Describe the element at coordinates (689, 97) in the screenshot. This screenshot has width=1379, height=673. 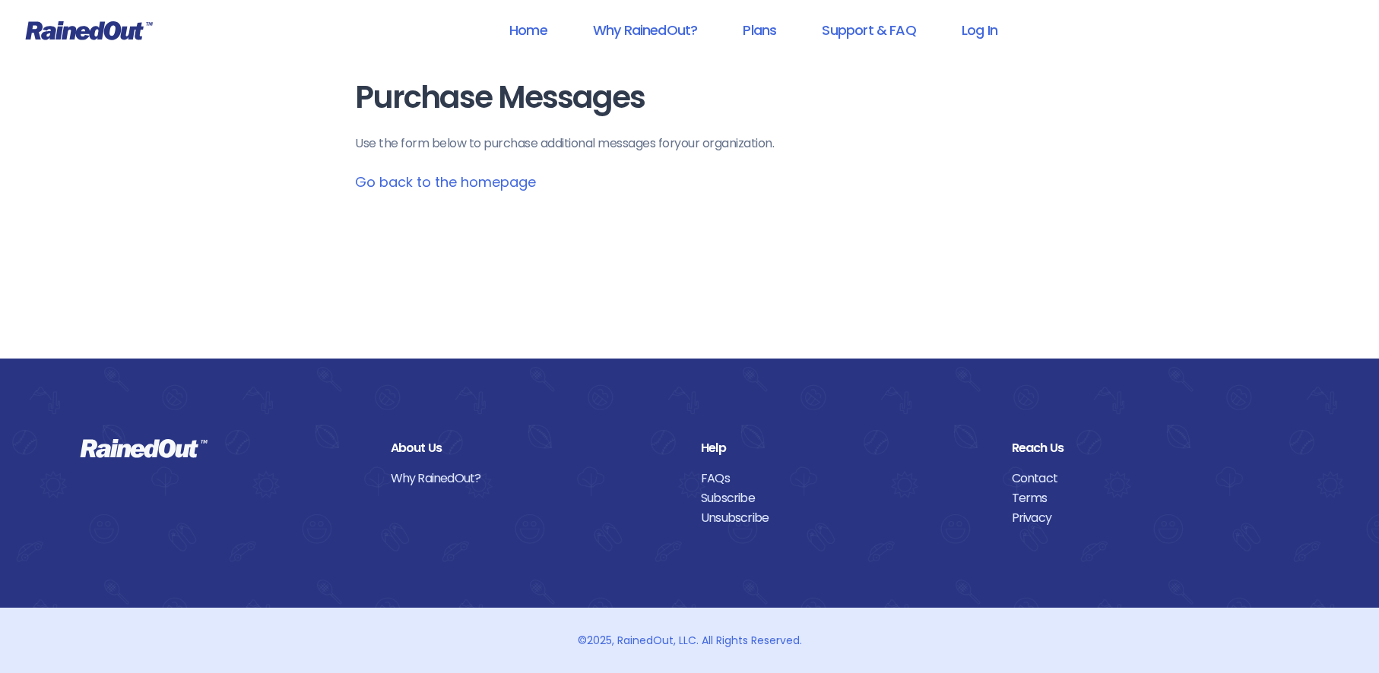
I see `h1: Purchase Messages` at that location.